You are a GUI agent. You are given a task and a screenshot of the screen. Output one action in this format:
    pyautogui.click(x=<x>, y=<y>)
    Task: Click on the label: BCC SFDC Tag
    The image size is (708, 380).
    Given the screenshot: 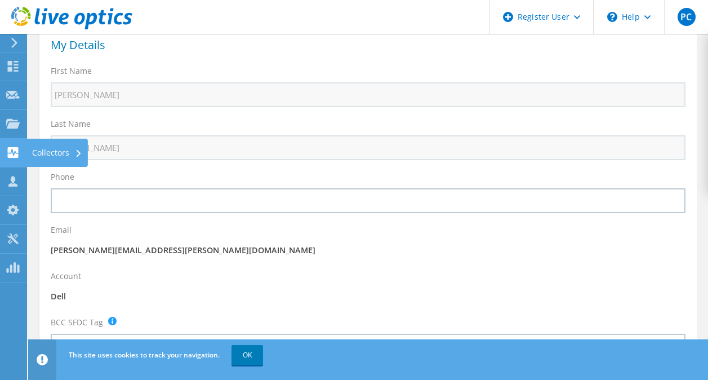 What is the action you would take?
    pyautogui.click(x=77, y=322)
    